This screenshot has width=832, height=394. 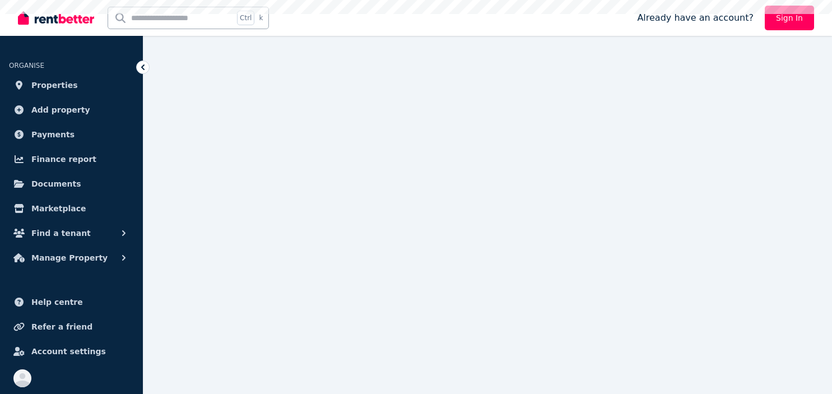 I want to click on span: Ctrl, so click(x=246, y=18).